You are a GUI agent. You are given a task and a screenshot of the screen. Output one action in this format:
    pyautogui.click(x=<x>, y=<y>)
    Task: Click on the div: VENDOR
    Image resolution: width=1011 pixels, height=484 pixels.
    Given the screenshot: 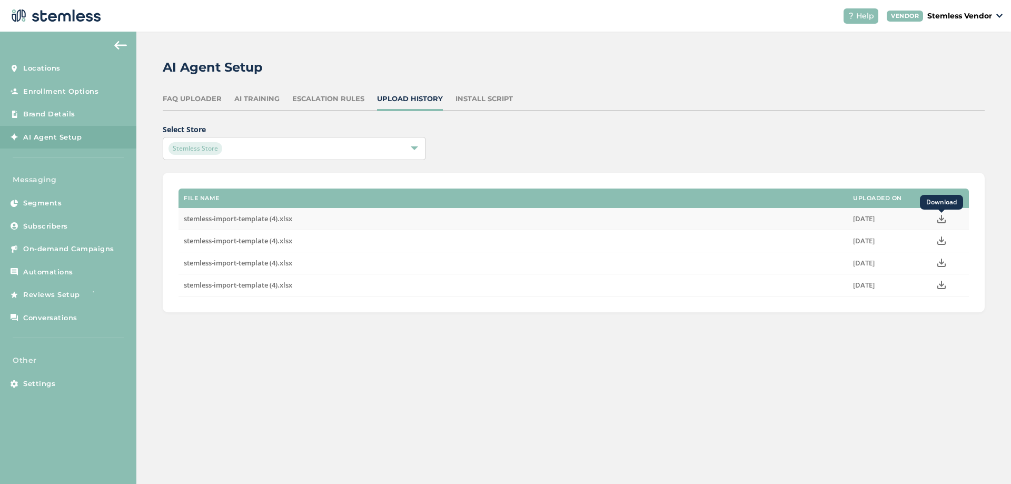 What is the action you would take?
    pyautogui.click(x=904, y=16)
    